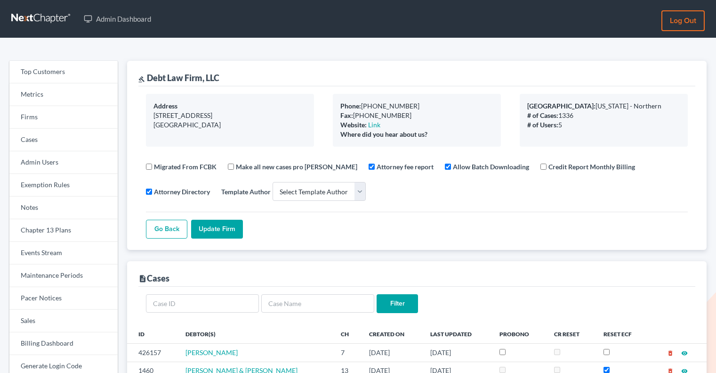  Describe the element at coordinates (64, 72) in the screenshot. I see `a: Top Customers` at that location.